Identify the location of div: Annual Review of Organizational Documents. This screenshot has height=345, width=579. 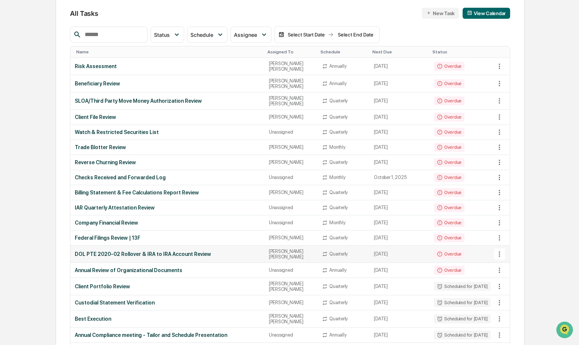
(167, 271).